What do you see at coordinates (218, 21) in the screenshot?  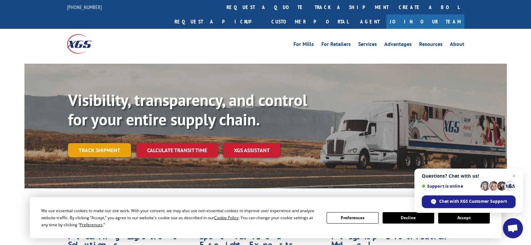 I see `a: Request a pickup` at bounding box center [218, 21].